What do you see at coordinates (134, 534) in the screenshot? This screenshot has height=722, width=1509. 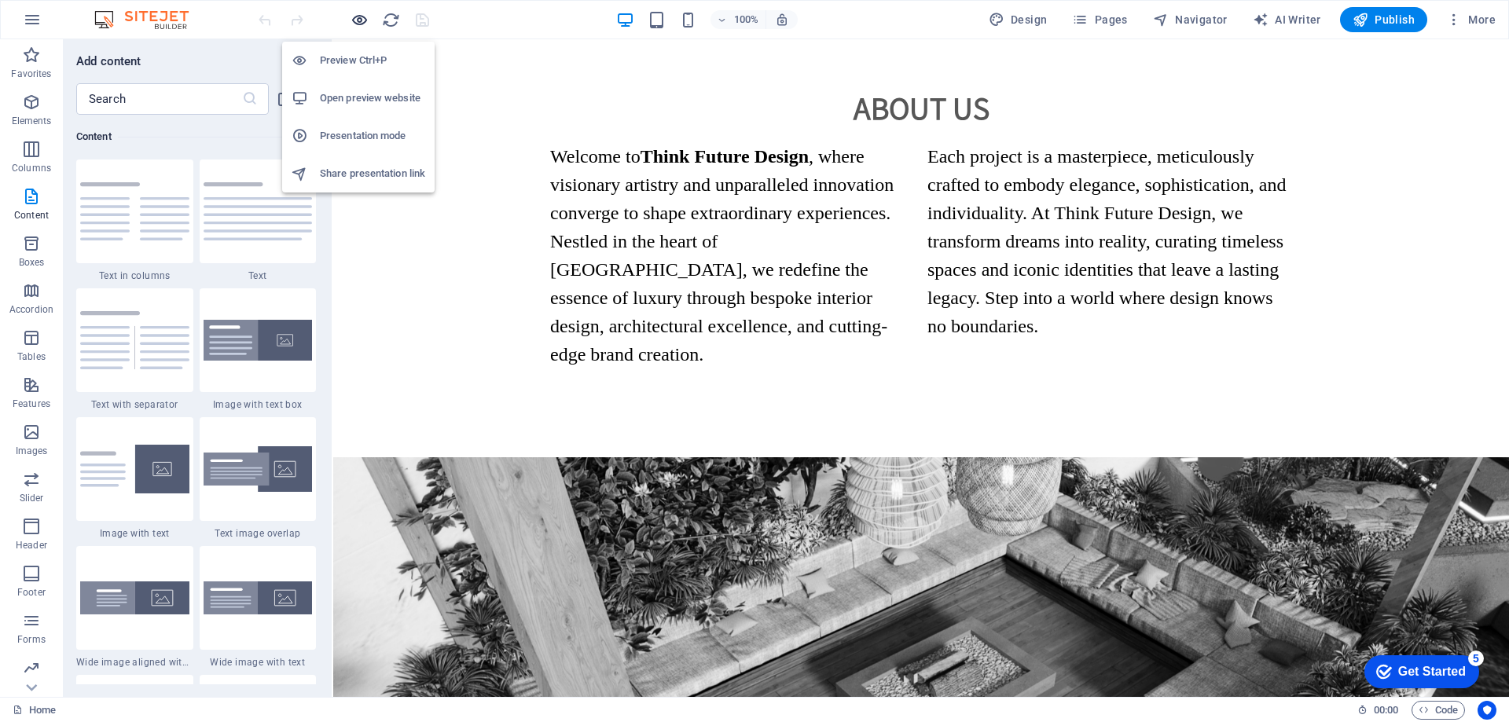 I see `span: Image with text` at bounding box center [134, 534].